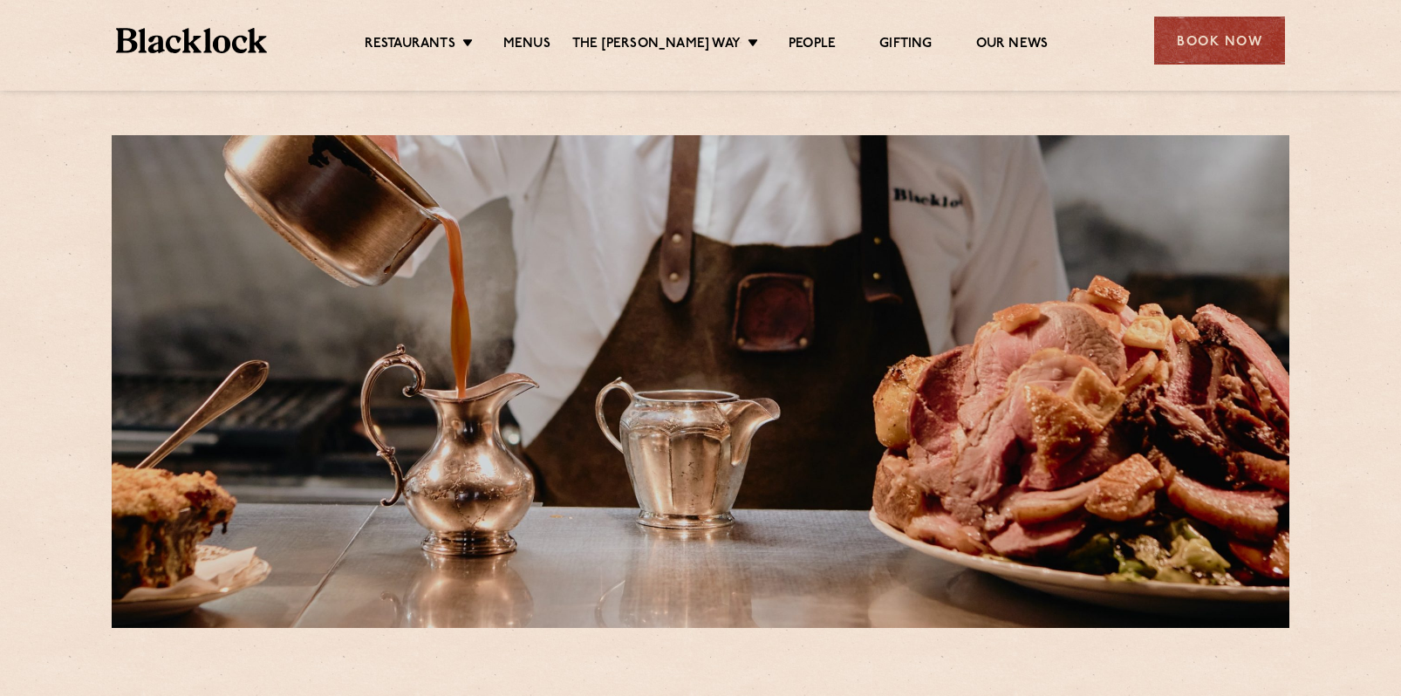  I want to click on img: BL_Textured_Logo-footer-cropped.svg, so click(191, 40).